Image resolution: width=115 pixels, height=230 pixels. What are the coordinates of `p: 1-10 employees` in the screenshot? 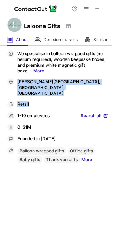 It's located at (33, 116).